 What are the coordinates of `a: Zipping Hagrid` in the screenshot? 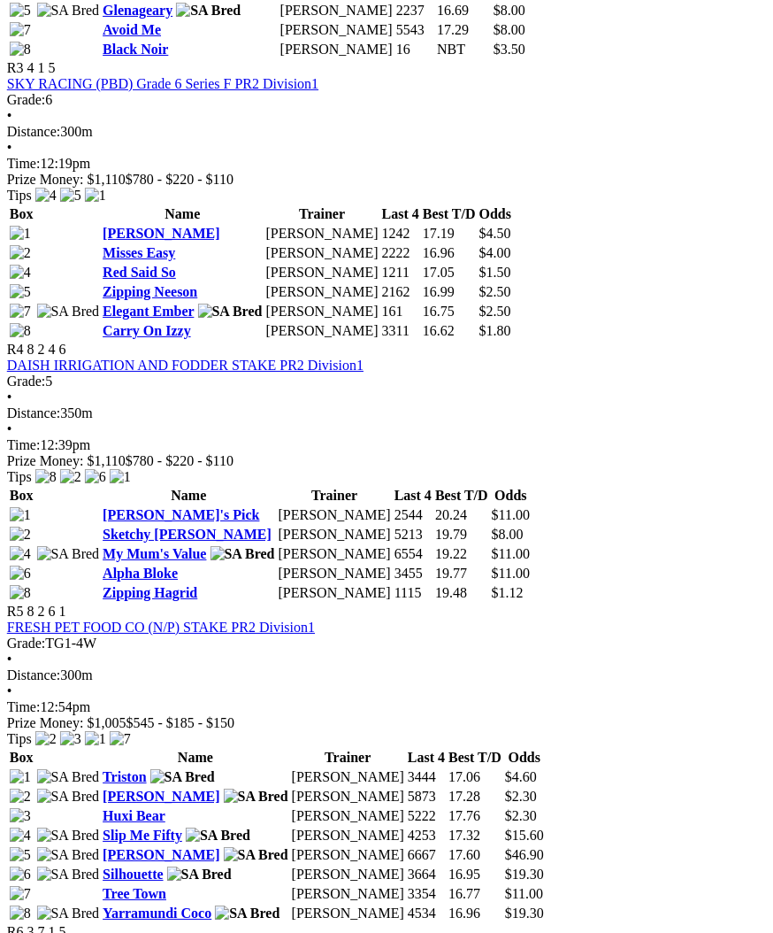 It's located at (150, 592).